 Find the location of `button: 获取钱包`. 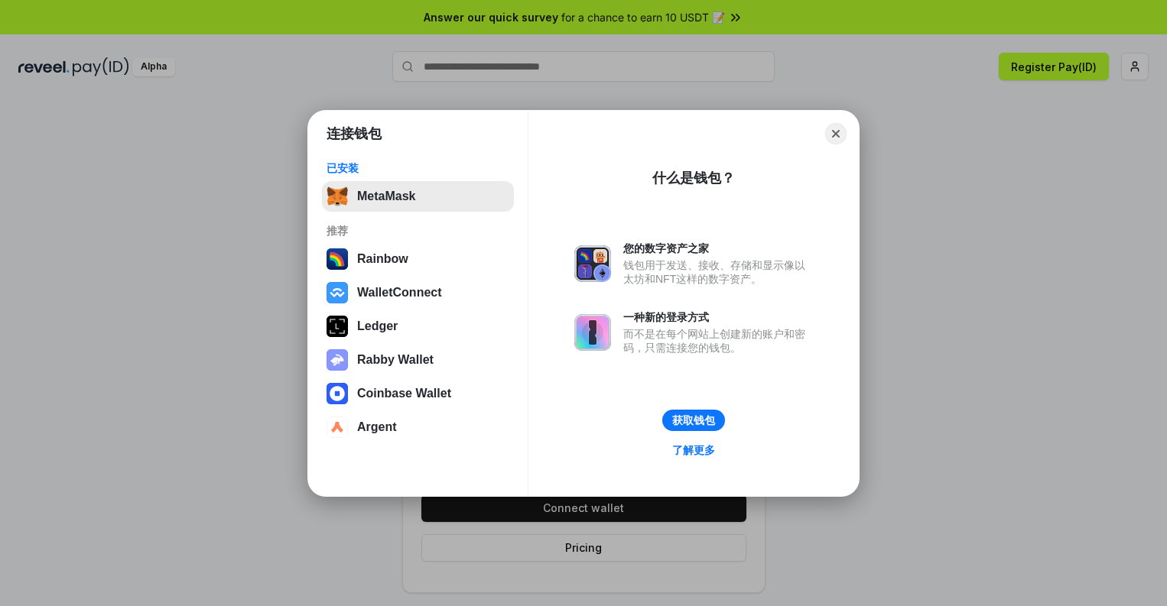

button: 获取钱包 is located at coordinates (694, 421).